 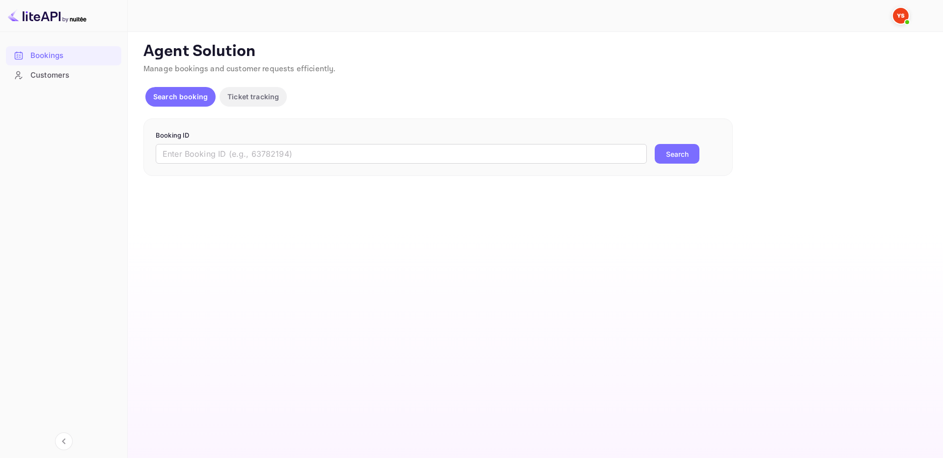 What do you see at coordinates (64, 441) in the screenshot?
I see `button: Collapse navigation` at bounding box center [64, 441].